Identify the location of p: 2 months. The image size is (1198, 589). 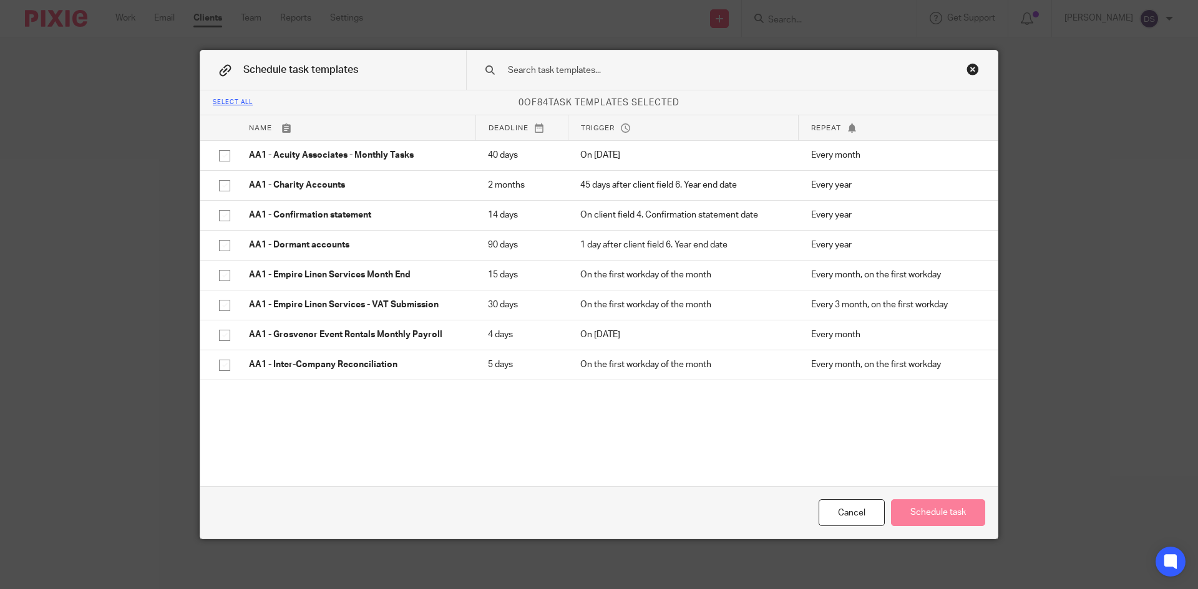
(521, 185).